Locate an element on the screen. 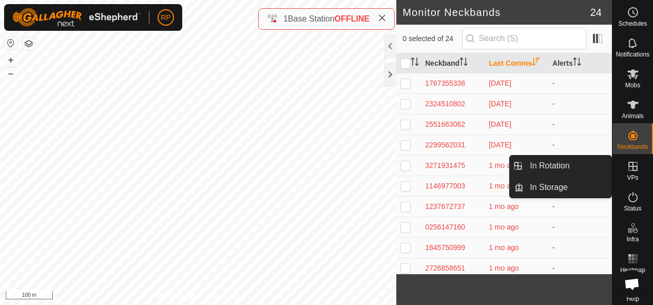 Image resolution: width=653 pixels, height=305 pixels. div: 2299562031 is located at coordinates (453, 145).